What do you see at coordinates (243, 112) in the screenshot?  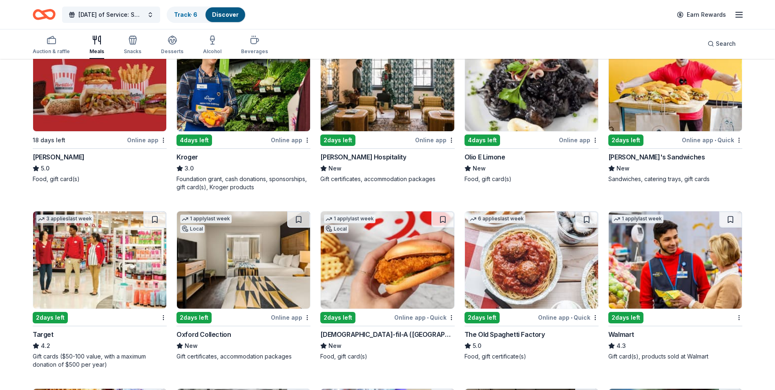 I see `a: Image for Kroger4days leftOnline appKroger3.0Foundation grant, cash donations, sponsorships, gift...` at bounding box center [243, 112].